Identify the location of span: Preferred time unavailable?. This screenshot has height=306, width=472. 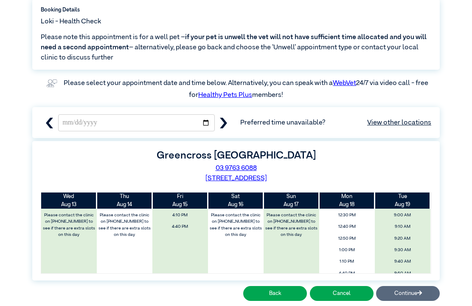
(336, 123).